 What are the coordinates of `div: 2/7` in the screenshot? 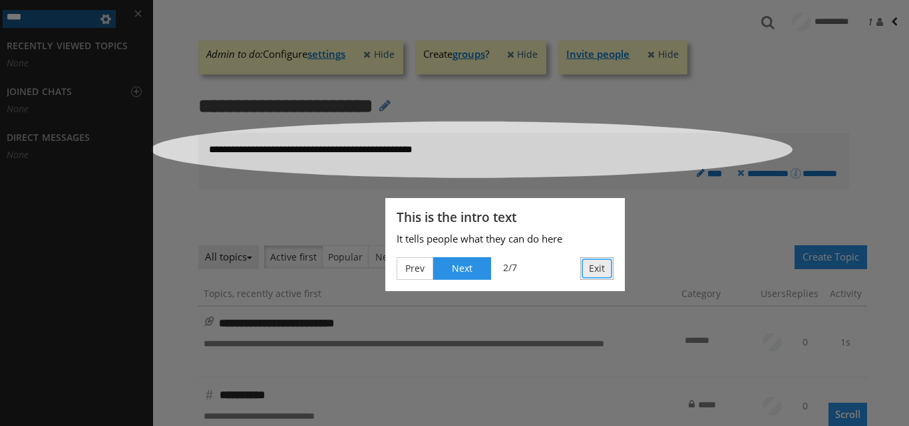 It's located at (510, 267).